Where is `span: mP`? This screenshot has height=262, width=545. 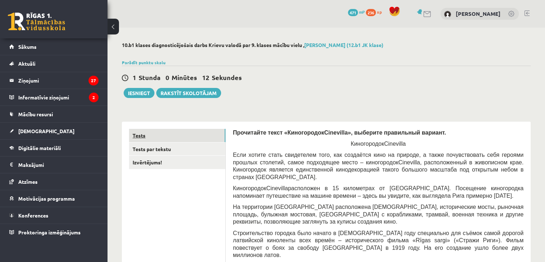 span: mP is located at coordinates (362, 12).